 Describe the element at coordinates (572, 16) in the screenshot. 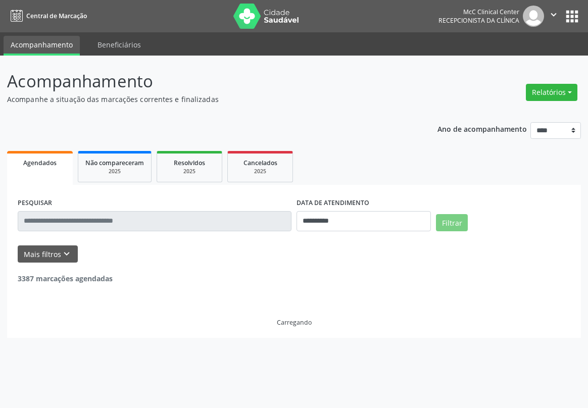

I see `button: apps` at that location.